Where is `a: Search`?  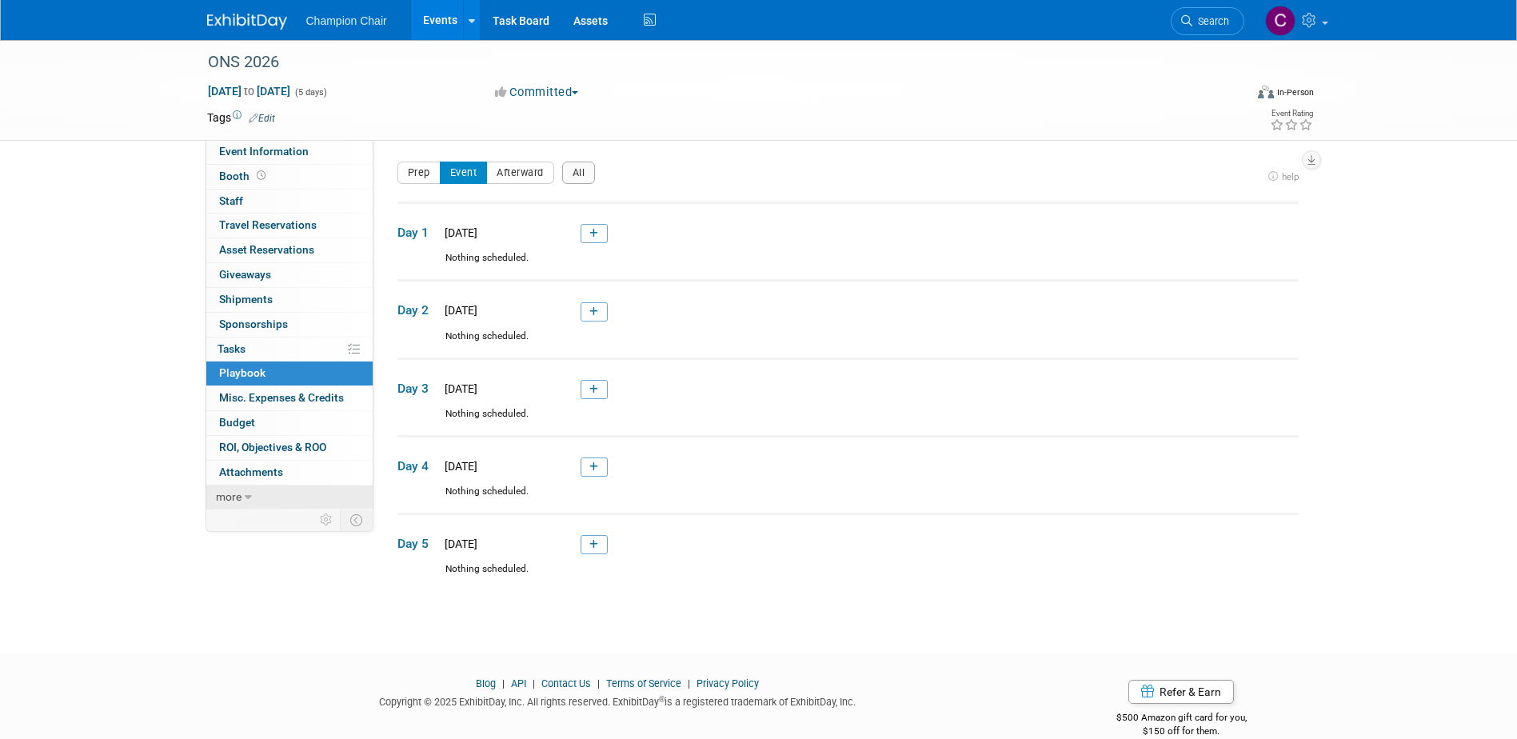 a: Search is located at coordinates (1208, 21).